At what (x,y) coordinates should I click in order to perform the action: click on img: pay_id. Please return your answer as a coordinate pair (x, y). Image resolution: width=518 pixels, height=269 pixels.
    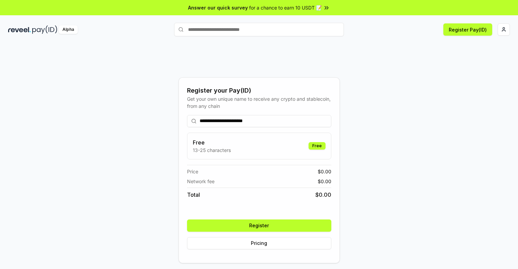
    Looking at the image, I should click on (45, 30).